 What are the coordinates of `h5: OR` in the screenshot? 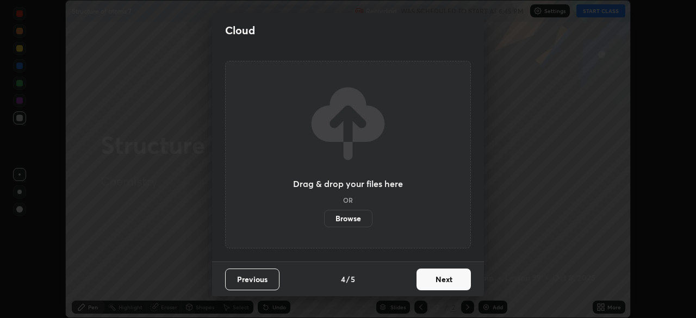 It's located at (348, 200).